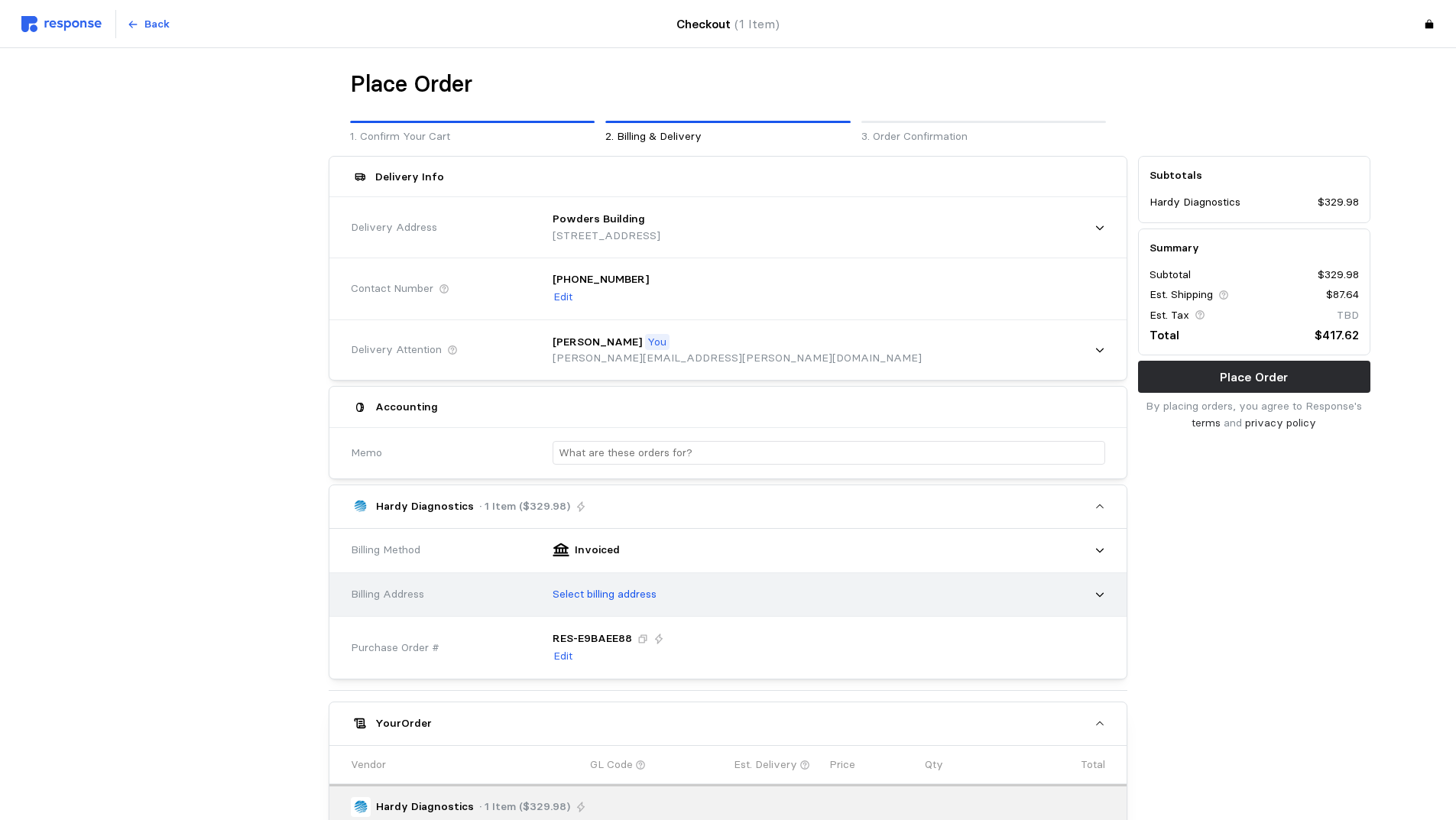  Describe the element at coordinates (1281, 422) in the screenshot. I see `a: privacy policy` at that location.